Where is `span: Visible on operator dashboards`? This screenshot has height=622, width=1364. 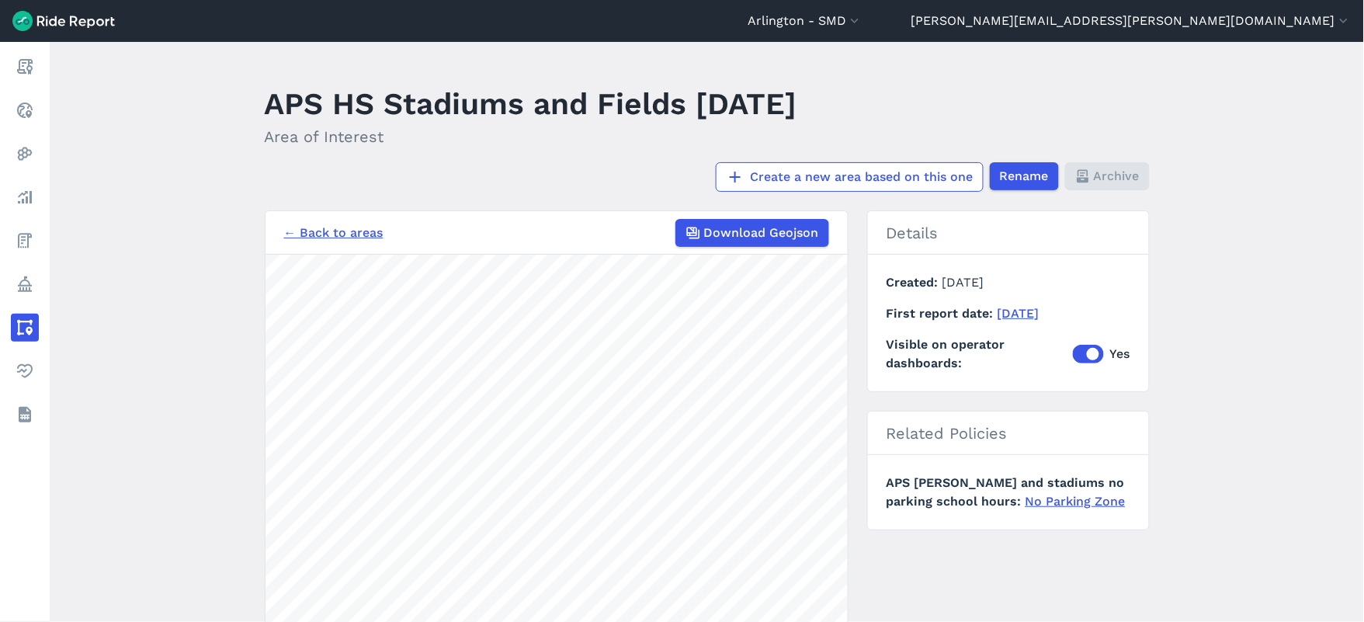
span: Visible on operator dashboards is located at coordinates (979, 354).